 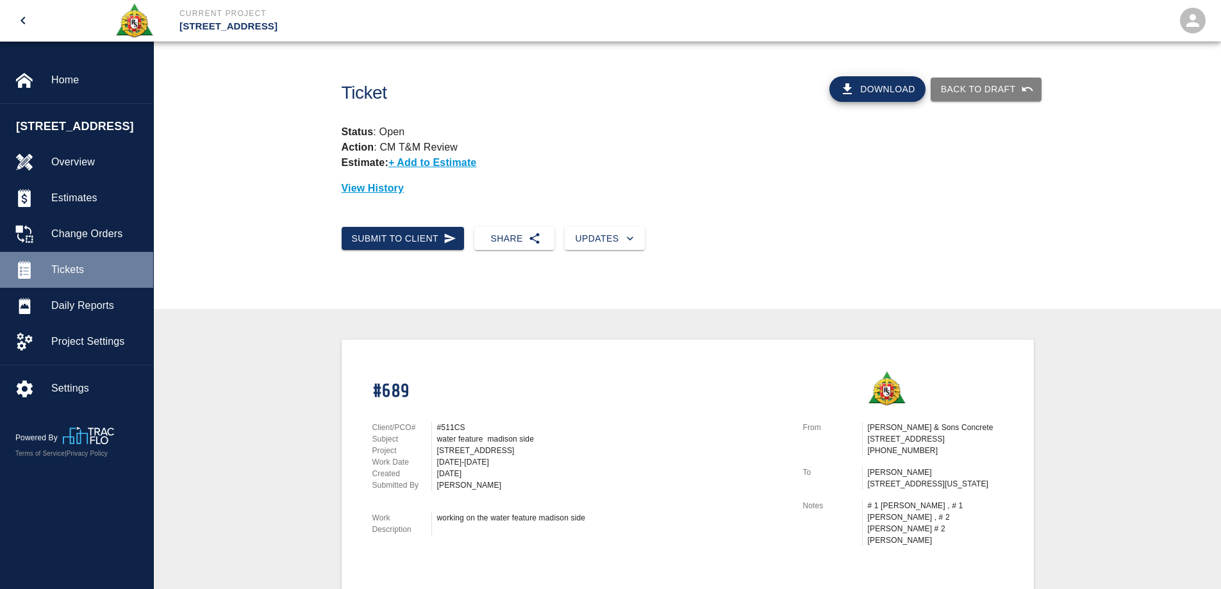 What do you see at coordinates (400, 147) in the screenshot?
I see `p: : CM T&M Review` at bounding box center [400, 147].